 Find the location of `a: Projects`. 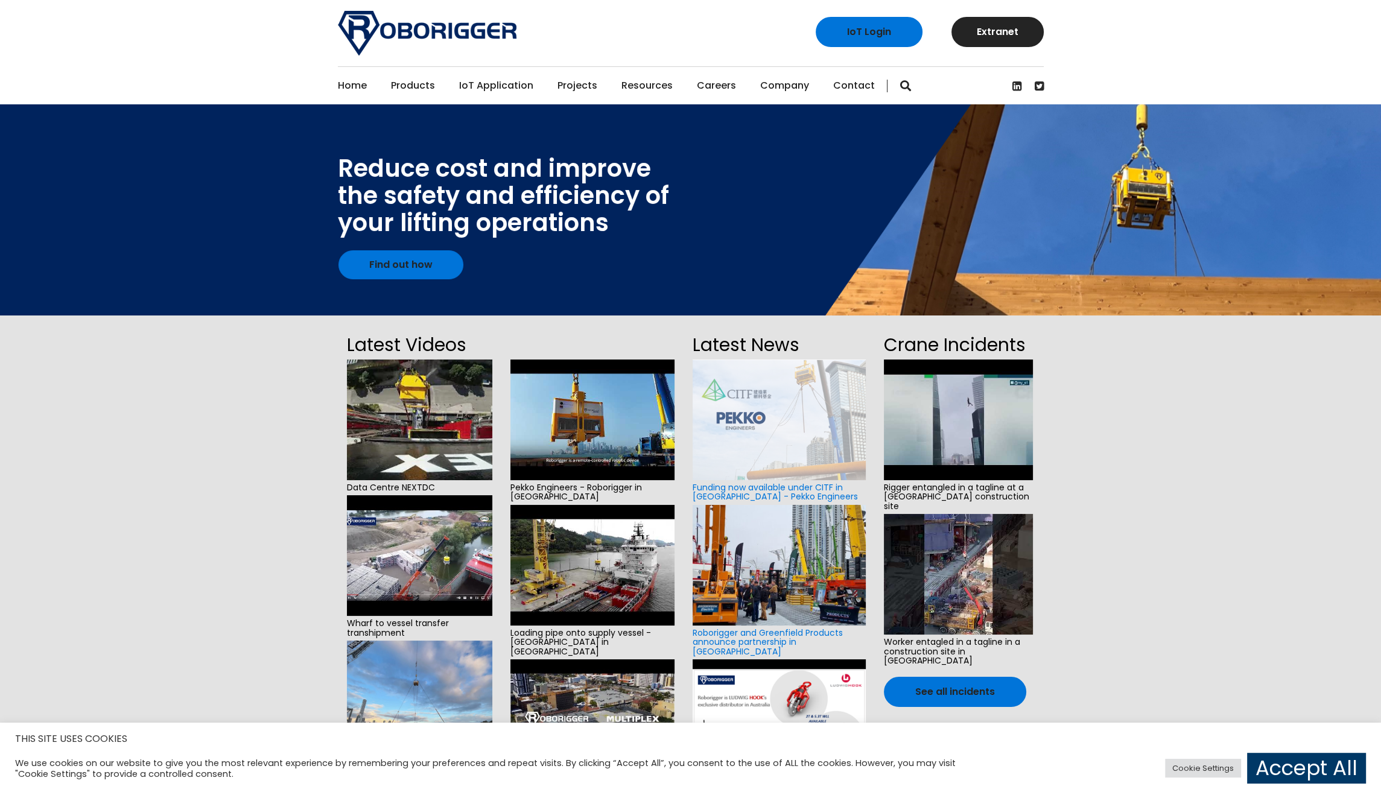

a: Projects is located at coordinates (577, 86).